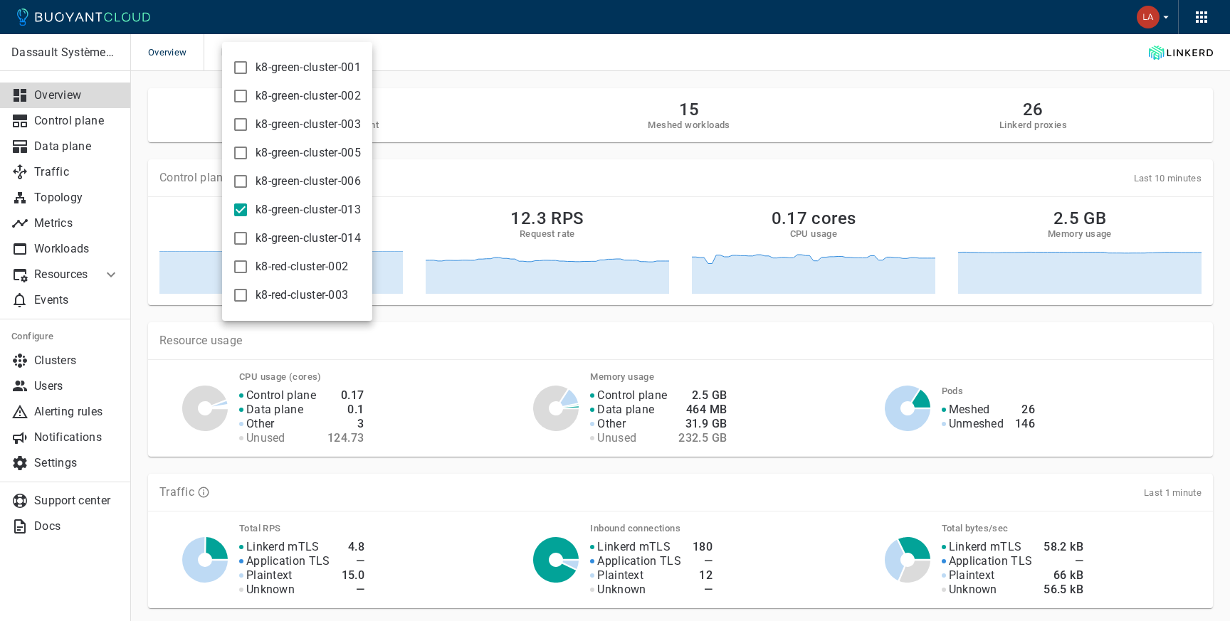 This screenshot has width=1230, height=621. What do you see at coordinates (302, 295) in the screenshot?
I see `span: k8-red-cluster-003` at bounding box center [302, 295].